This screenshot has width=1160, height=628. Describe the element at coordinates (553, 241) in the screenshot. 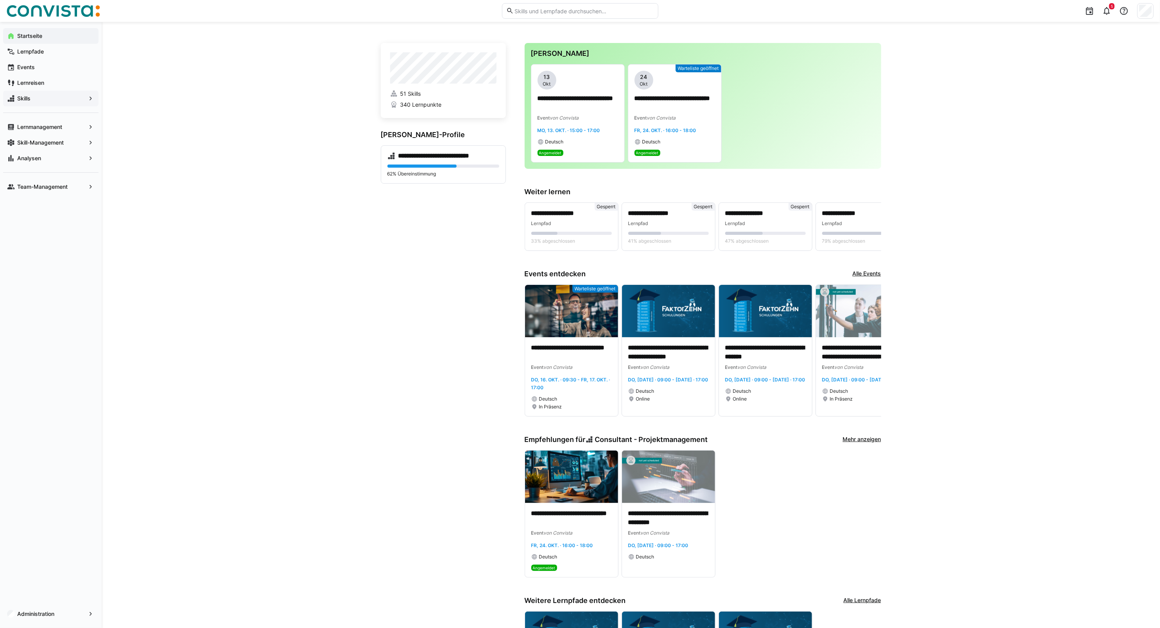

I see `span: 33% abgeschlossen` at that location.